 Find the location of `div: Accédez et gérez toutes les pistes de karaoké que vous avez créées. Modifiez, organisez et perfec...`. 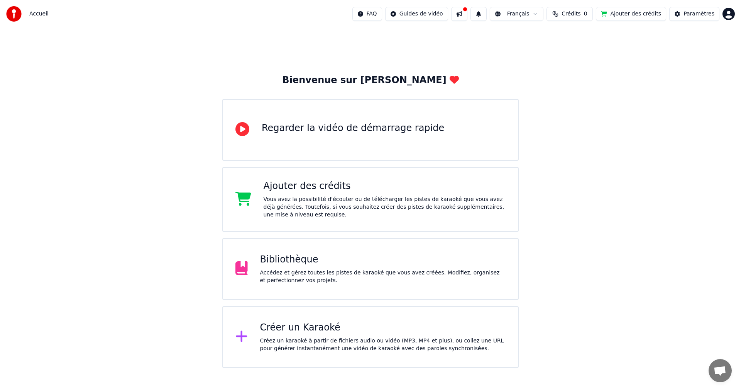

div: Accédez et gérez toutes les pistes de karaoké que vous avez créées. Modifiez, organisez et perfec... is located at coordinates (383, 277).